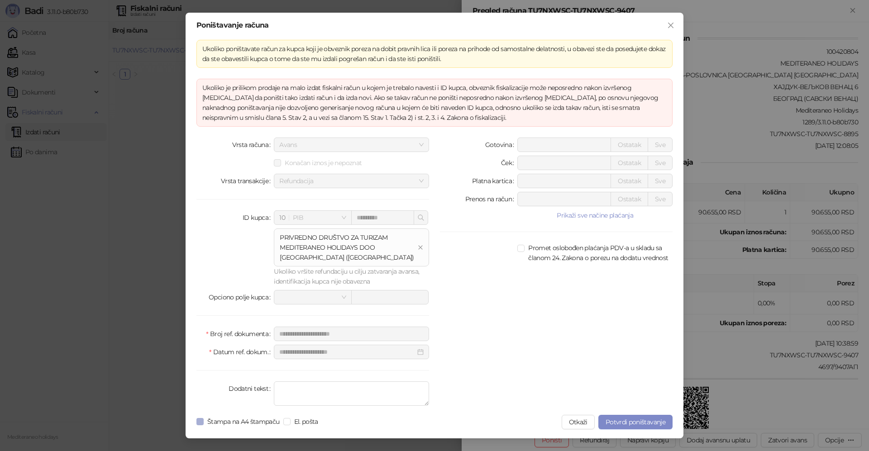  I want to click on textarea: Dodatni tekst, so click(351, 394).